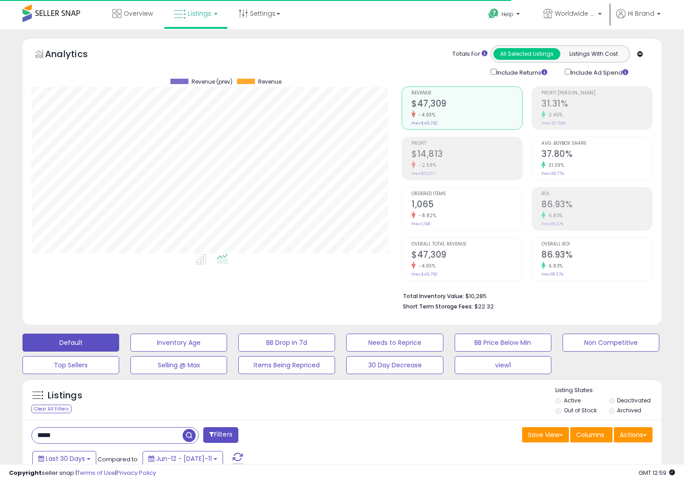 This screenshot has width=684, height=482. Describe the element at coordinates (505, 15) in the screenshot. I see `a: Help` at that location.